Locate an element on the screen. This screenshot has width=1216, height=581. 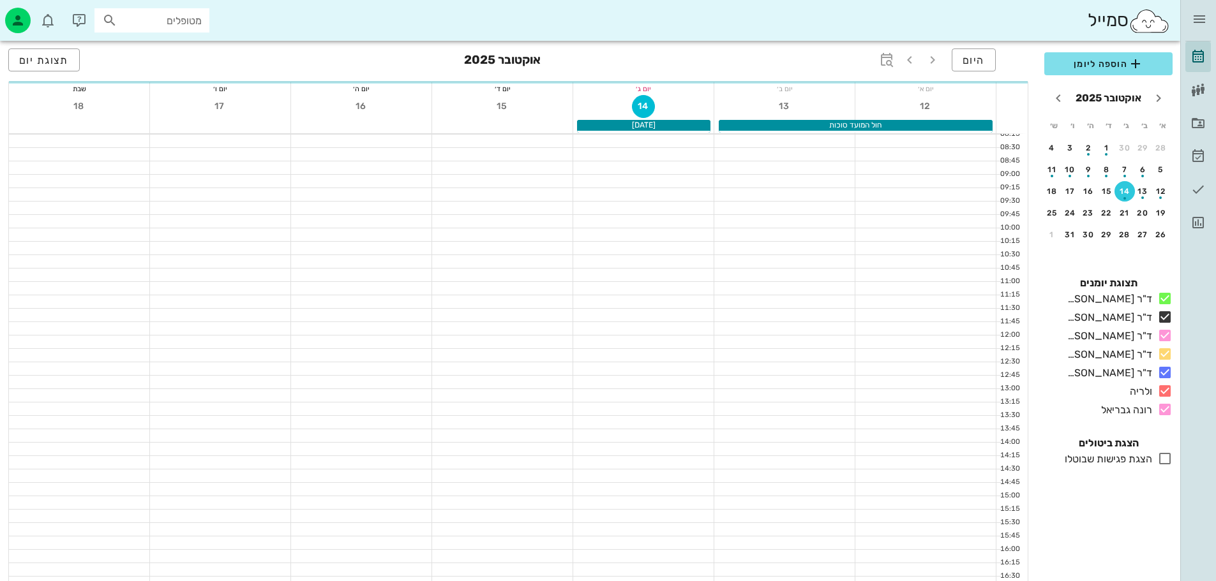
button: 8 is located at coordinates (1107, 170).